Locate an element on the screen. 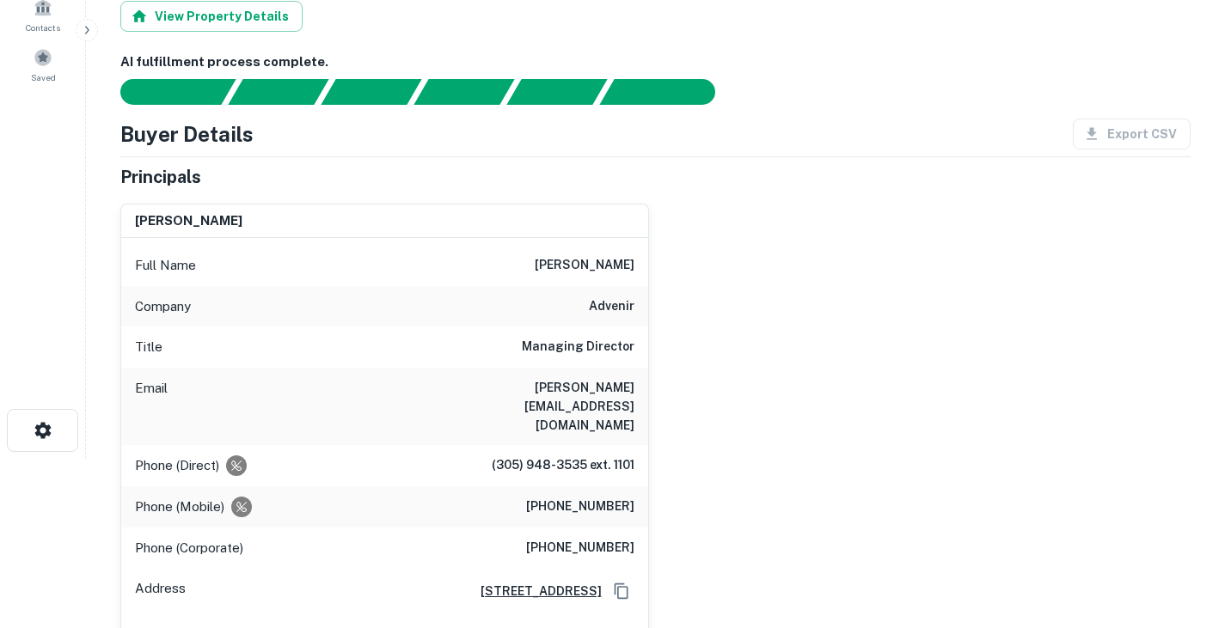 The height and width of the screenshot is (628, 1225). p: Email is located at coordinates (151, 407).